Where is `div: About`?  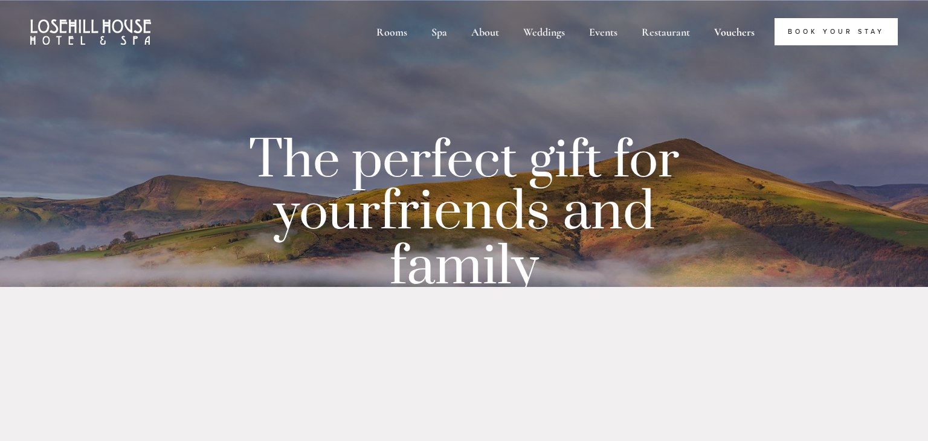
div: About is located at coordinates (485, 31).